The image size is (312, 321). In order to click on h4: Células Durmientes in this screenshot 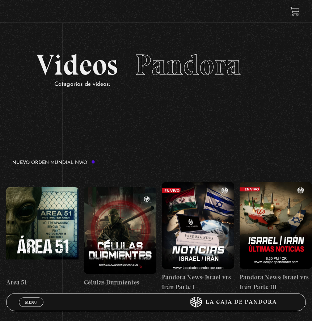, I will do `click(120, 282)`.